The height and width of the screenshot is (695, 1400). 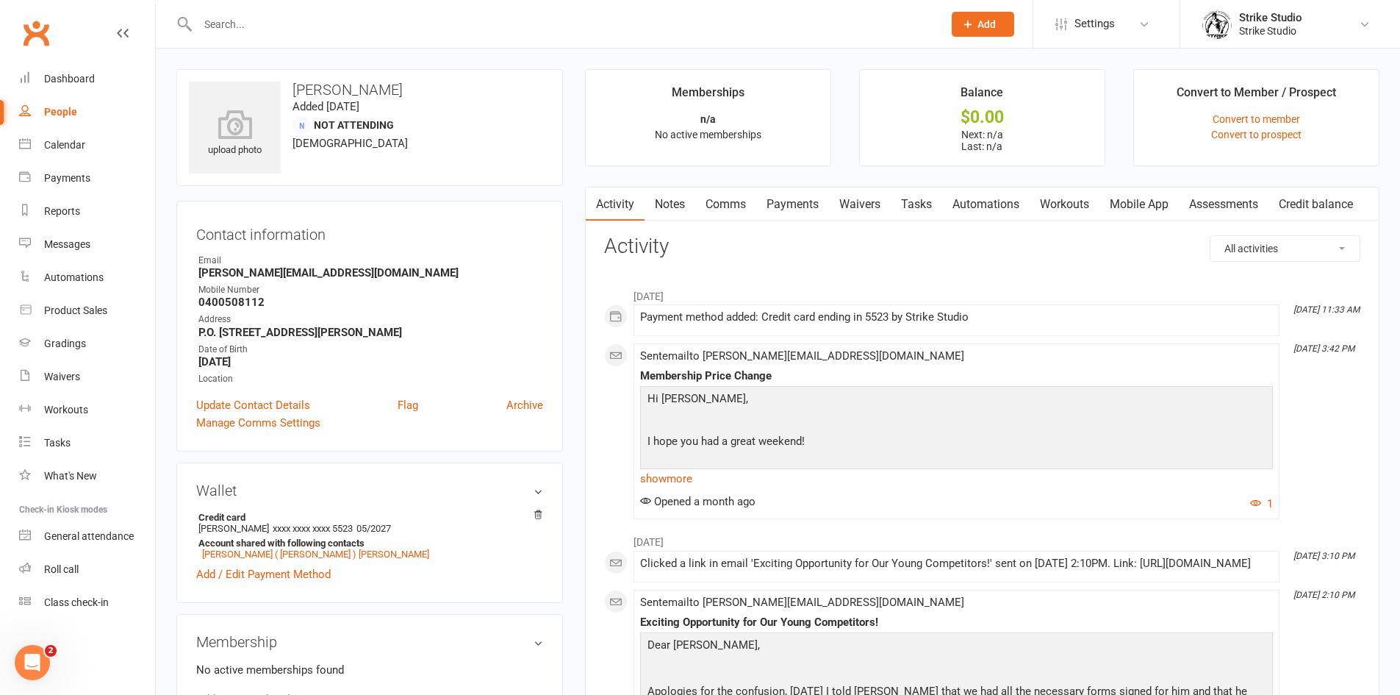 I want to click on span: 2, so click(x=51, y=651).